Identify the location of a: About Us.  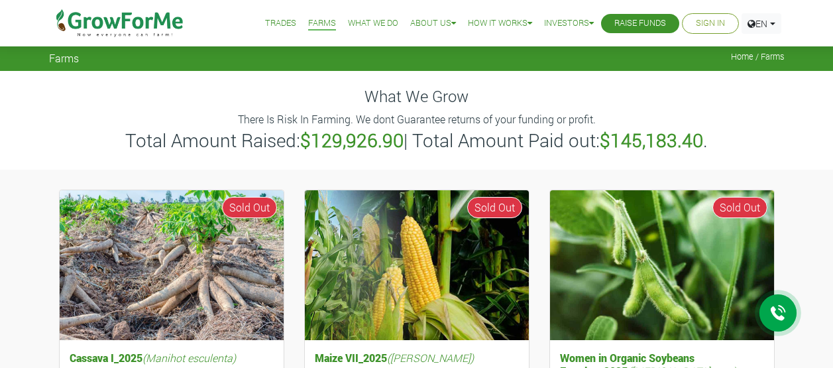
(433, 23).